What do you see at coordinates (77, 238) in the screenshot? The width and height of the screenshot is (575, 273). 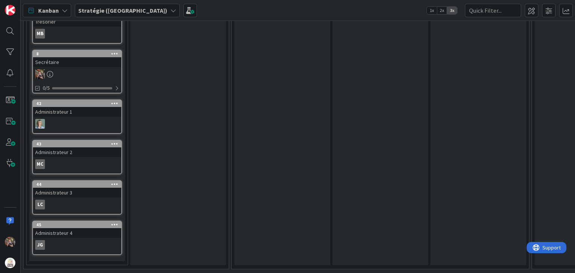 I see `a: 45Administrateur 4JG` at bounding box center [77, 238].